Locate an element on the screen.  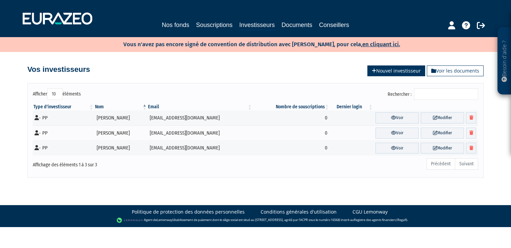
img: logo-lemonway.png is located at coordinates (129, 221).